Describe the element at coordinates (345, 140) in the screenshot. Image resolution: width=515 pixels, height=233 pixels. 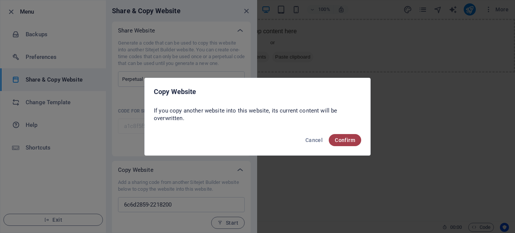
I see `span: Confirm` at that location.